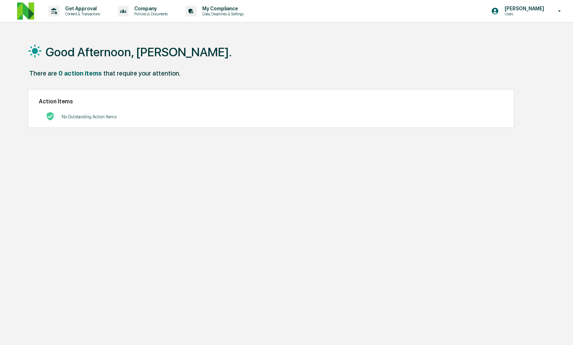  What do you see at coordinates (142, 73) in the screenshot?
I see `div: that require your attention.` at bounding box center [142, 73].